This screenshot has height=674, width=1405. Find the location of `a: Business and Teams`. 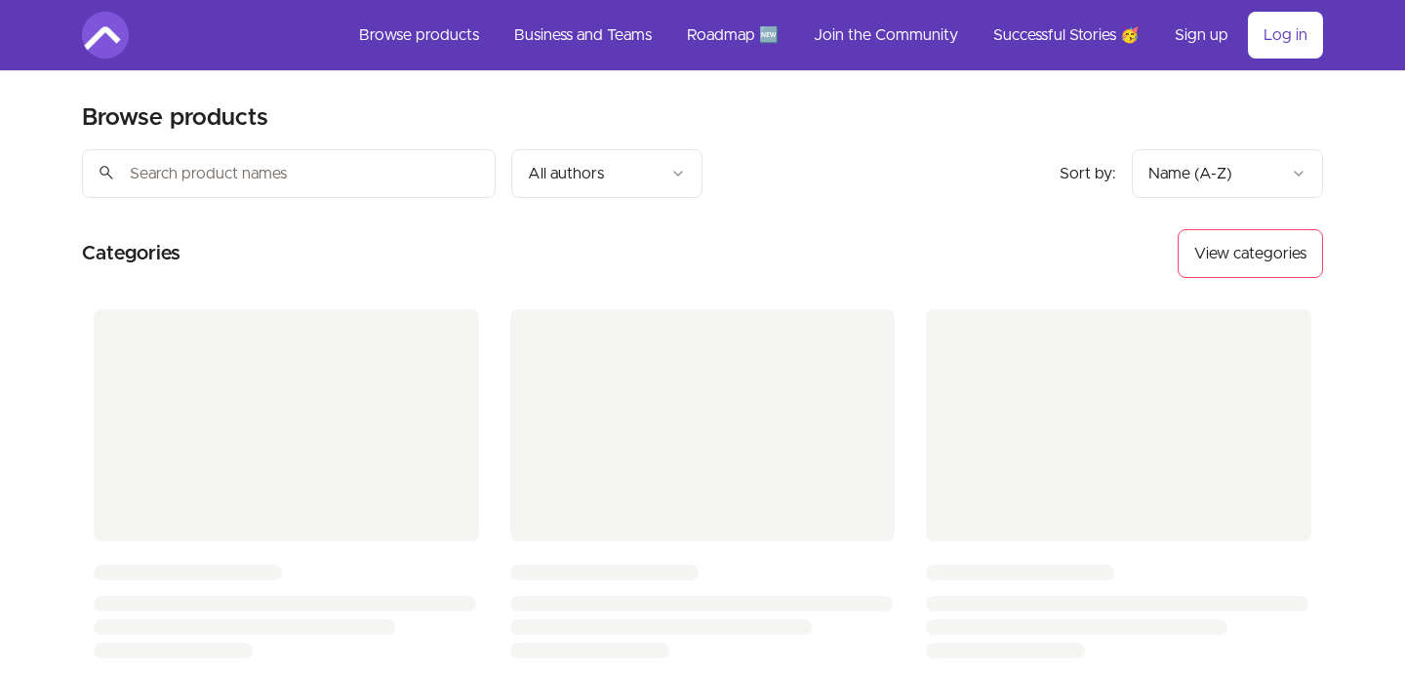

a: Business and Teams is located at coordinates (583, 35).